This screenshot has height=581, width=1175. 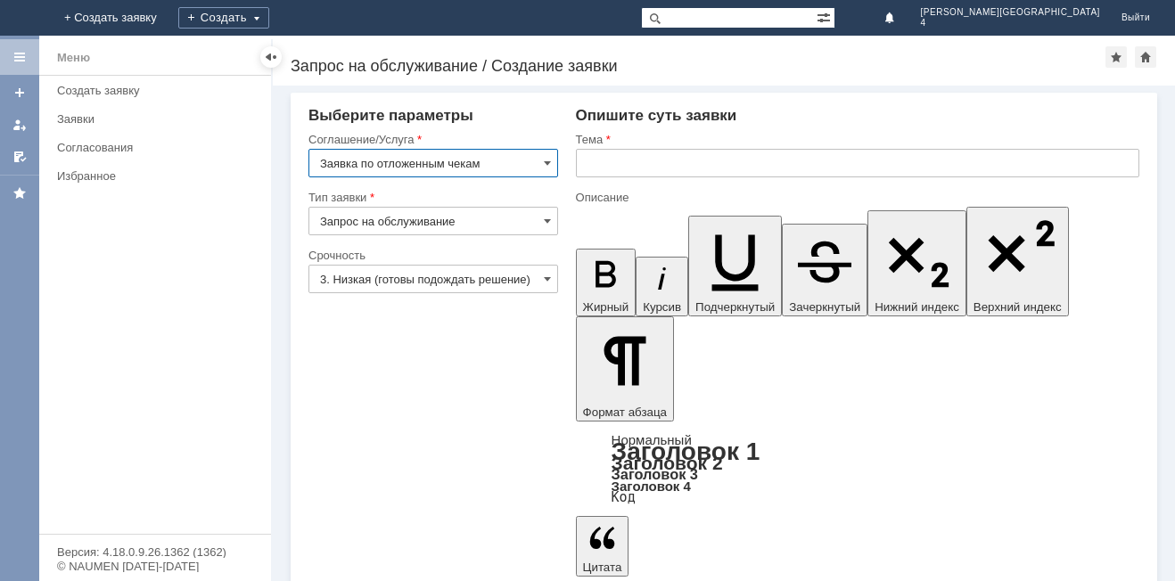 What do you see at coordinates (149, 176) in the screenshot?
I see `div: Избранное` at bounding box center [149, 176].